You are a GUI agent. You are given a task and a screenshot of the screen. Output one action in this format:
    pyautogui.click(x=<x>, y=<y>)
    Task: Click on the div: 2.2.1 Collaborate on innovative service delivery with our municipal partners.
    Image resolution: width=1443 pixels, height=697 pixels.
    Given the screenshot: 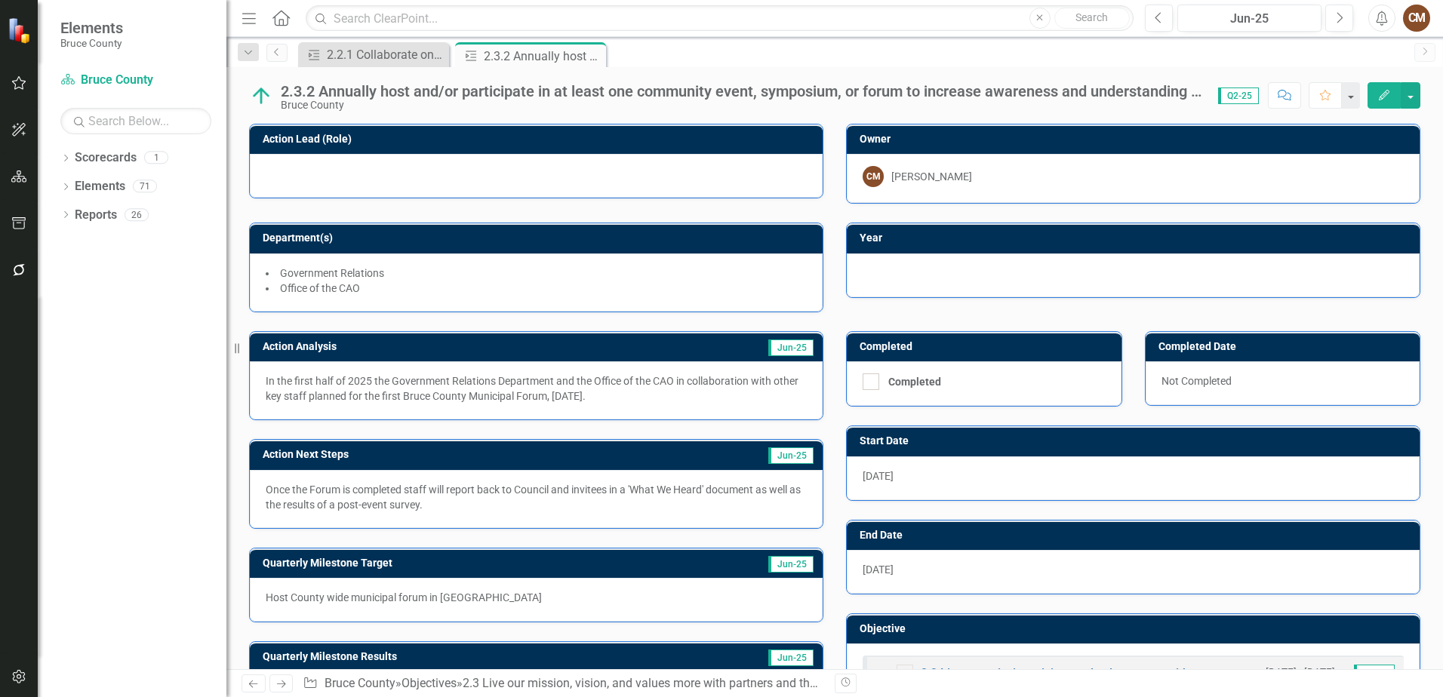 What is the action you would take?
    pyautogui.click(x=386, y=54)
    